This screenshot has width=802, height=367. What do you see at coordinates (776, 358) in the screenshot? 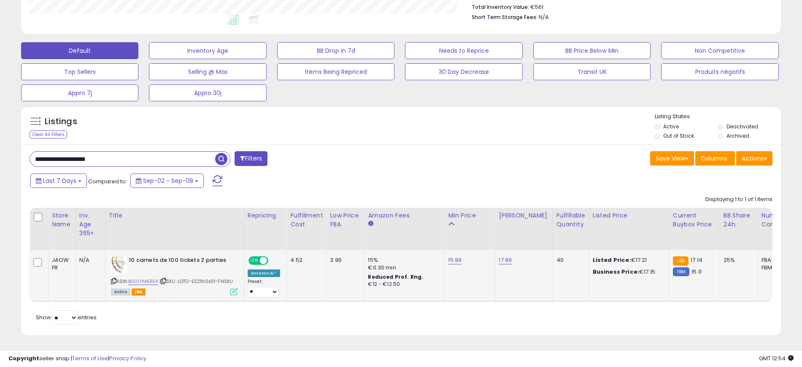
I see `span: 2025-09-17 12:54 GMT` at bounding box center [776, 358].